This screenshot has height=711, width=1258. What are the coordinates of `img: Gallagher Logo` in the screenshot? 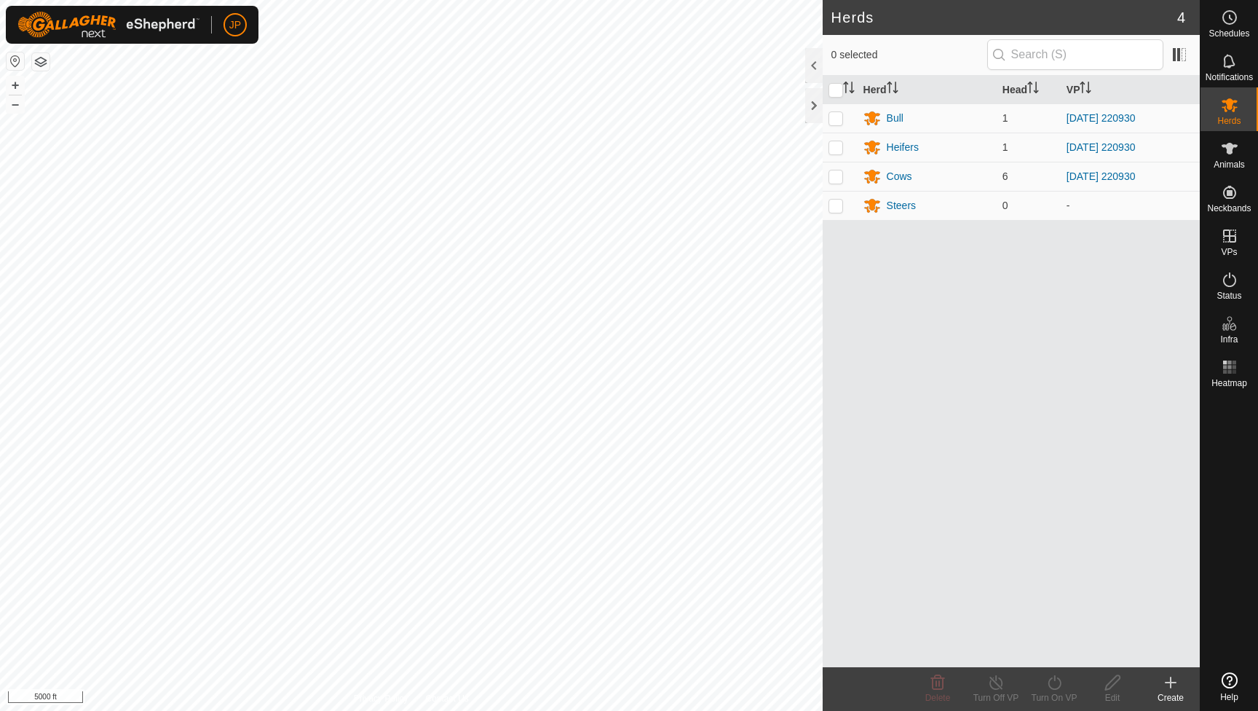 It's located at (108, 25).